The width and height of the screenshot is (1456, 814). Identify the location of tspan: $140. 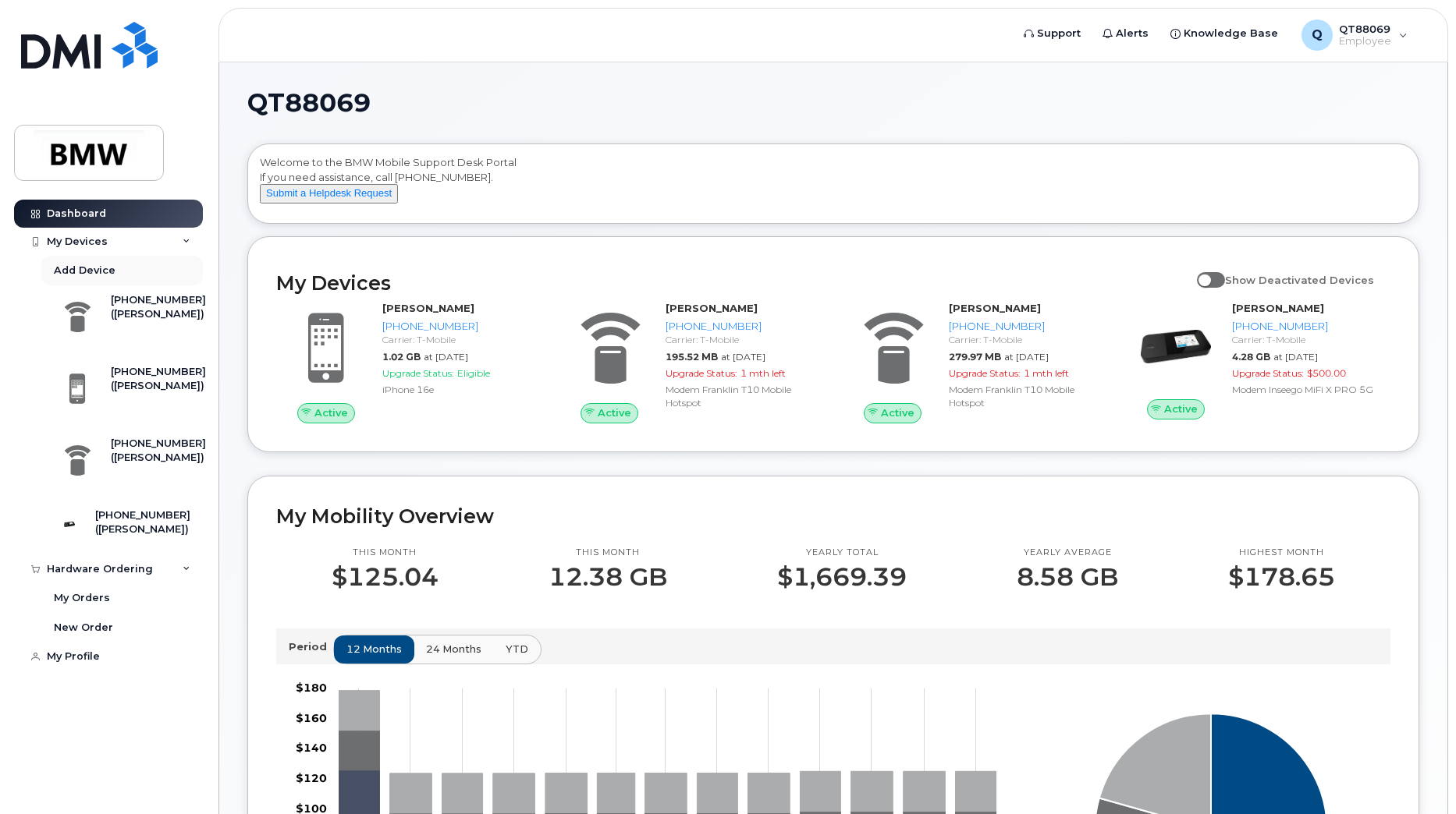
(311, 749).